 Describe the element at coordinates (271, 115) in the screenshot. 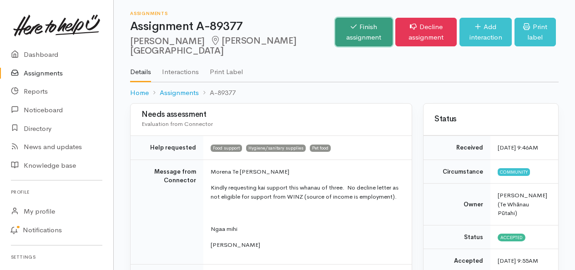

I see `h3: Needs assessment` at that location.